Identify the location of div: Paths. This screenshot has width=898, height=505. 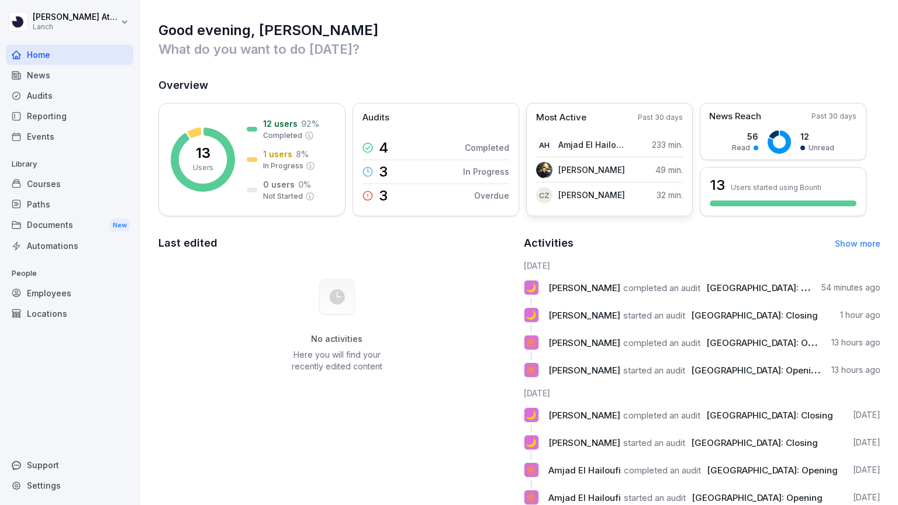
(70, 204).